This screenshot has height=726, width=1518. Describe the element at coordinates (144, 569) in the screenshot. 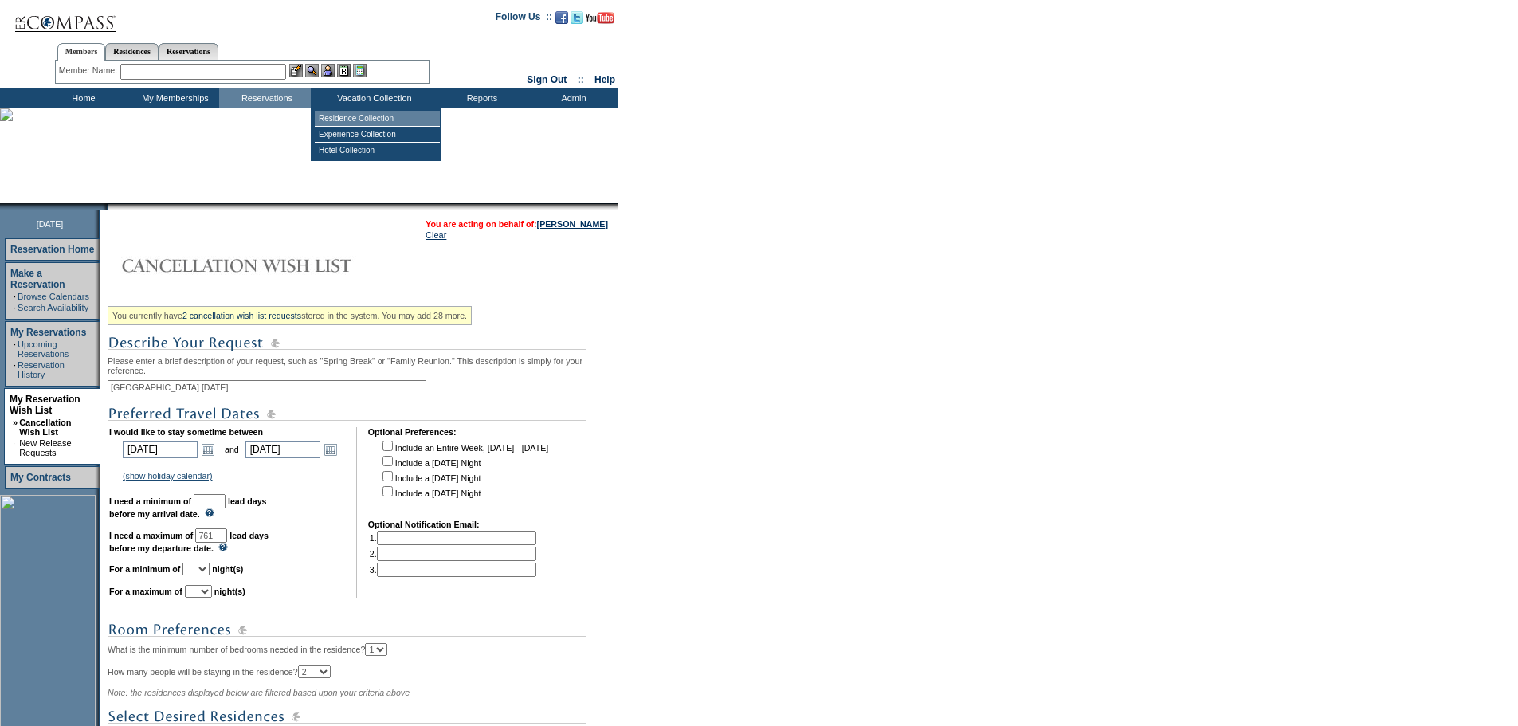

I see `b: For a minimum of` at that location.